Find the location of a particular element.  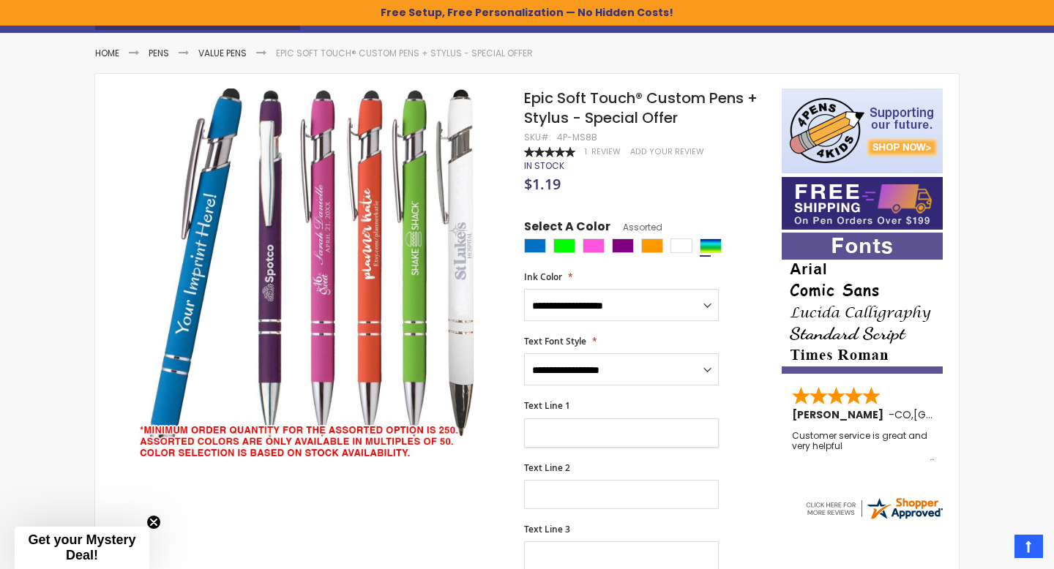

img: 4pens.com widget logo is located at coordinates (874, 508).